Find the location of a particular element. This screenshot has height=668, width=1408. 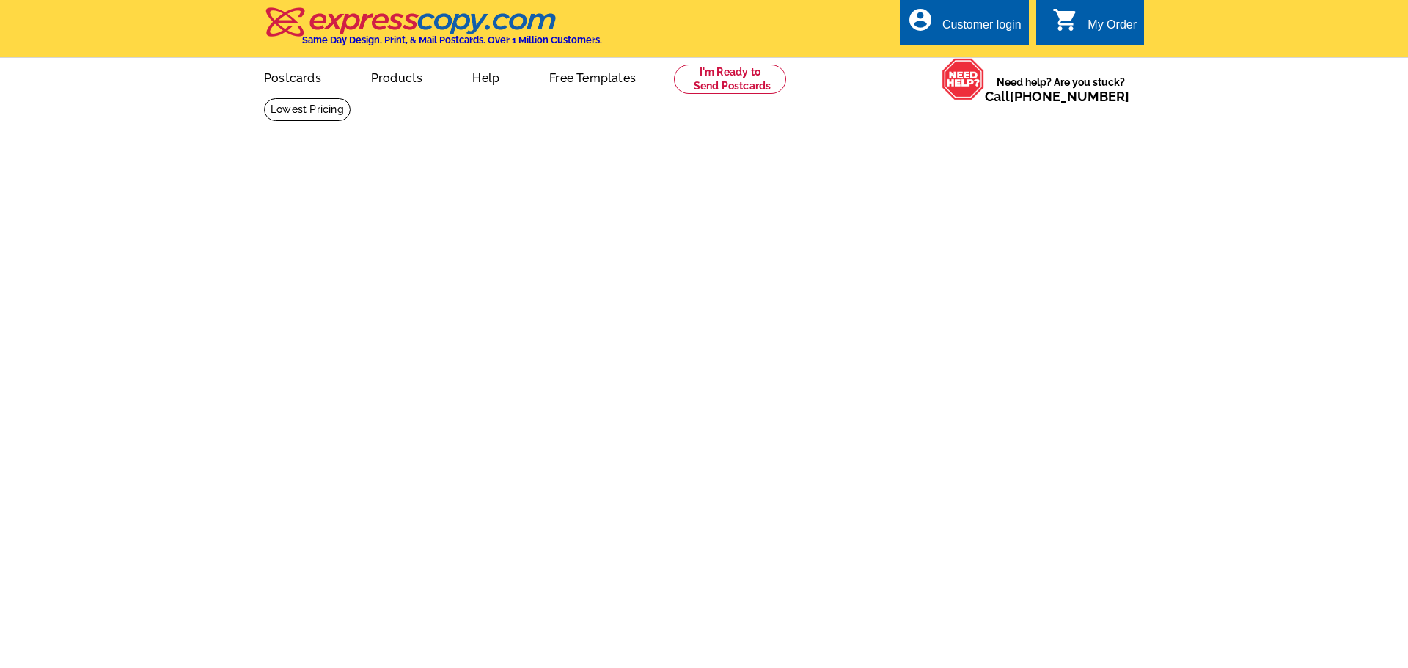

a: shopping_cart My Order is located at coordinates (1094, 25).